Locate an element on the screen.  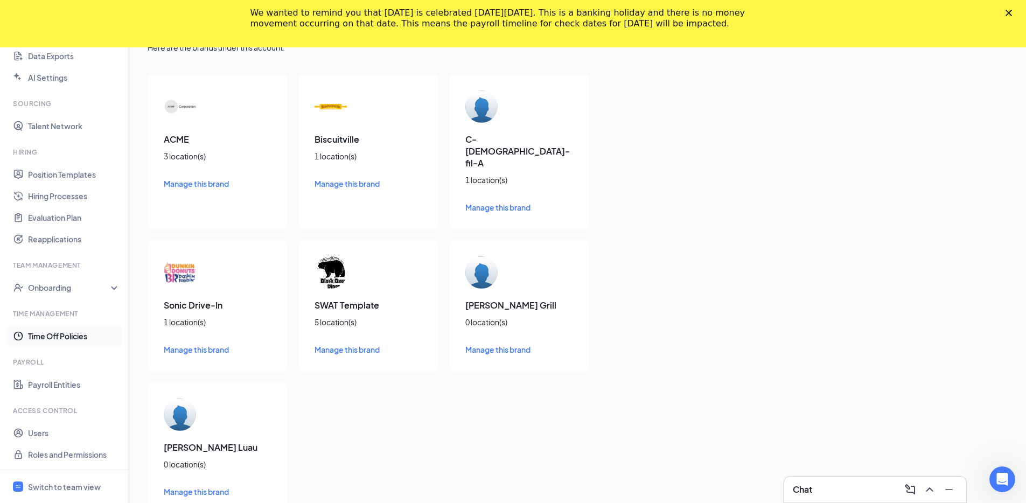
div: Close is located at coordinates (1011, 13).